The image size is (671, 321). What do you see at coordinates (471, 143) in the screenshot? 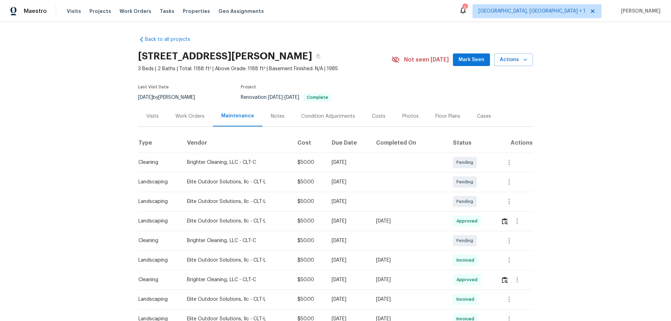
I see `th: Status` at bounding box center [471, 143].